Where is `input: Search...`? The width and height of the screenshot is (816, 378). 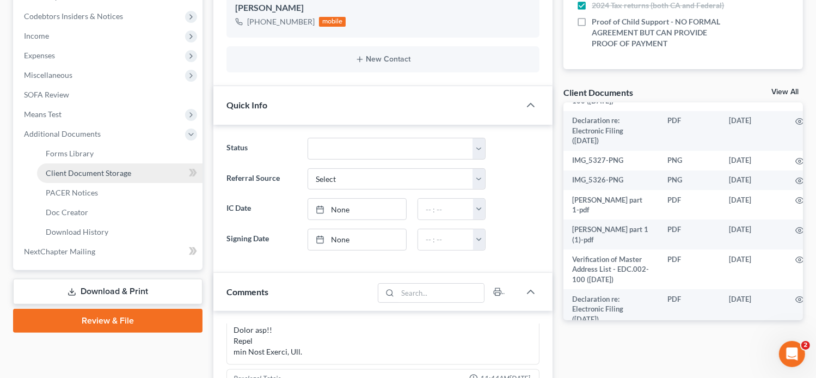 input: Search... is located at coordinates (441, 293).